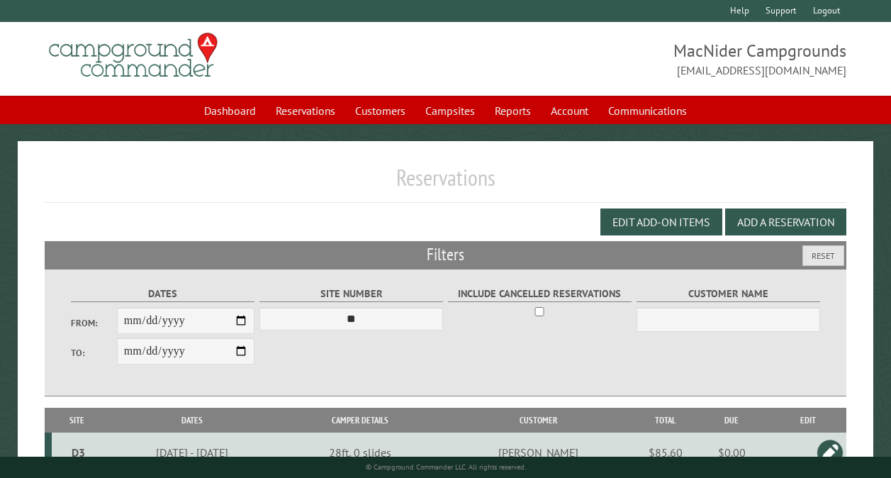 The width and height of the screenshot is (891, 478). What do you see at coordinates (133, 55) in the screenshot?
I see `img: Campground Commander` at bounding box center [133, 55].